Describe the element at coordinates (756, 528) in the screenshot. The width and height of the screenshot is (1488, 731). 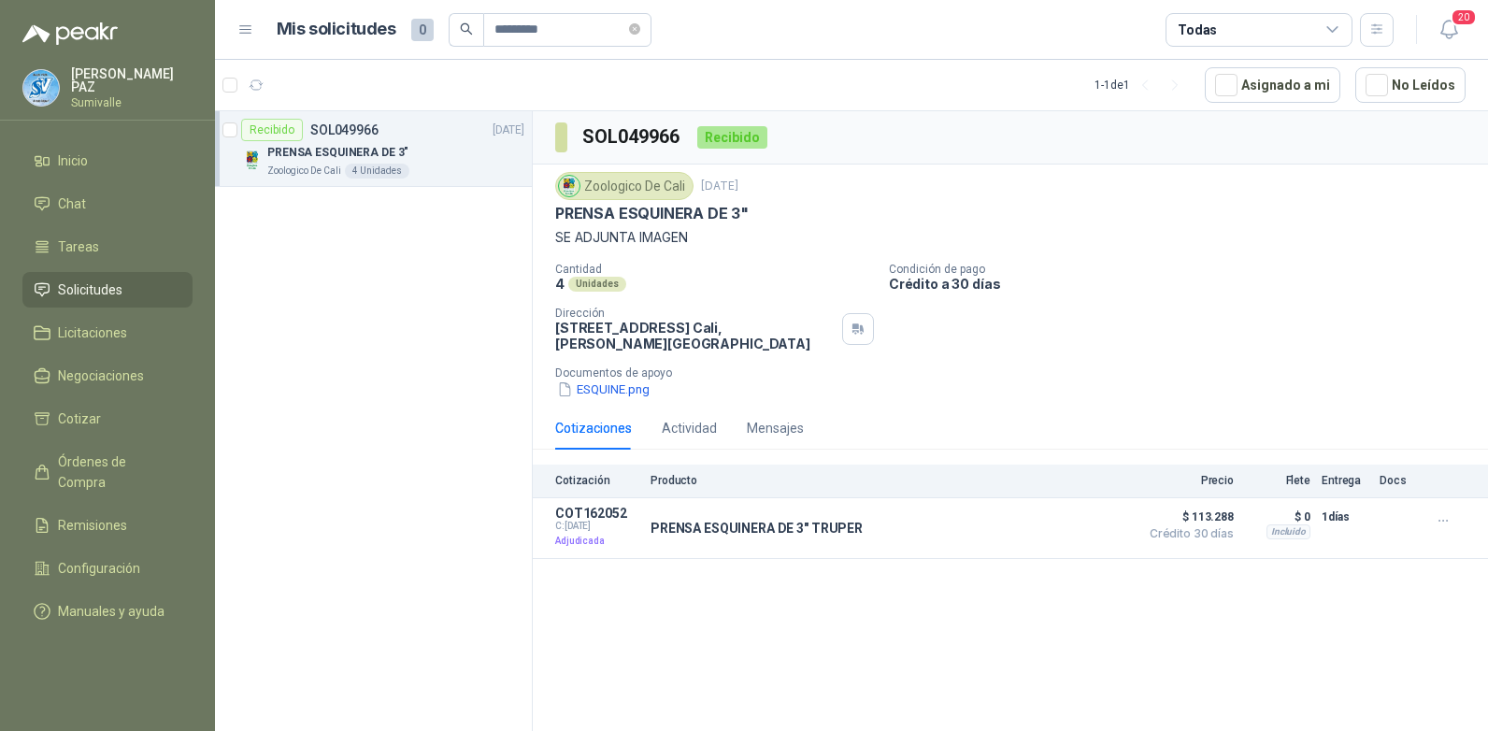
I see `p: PRENSA ESQUINERA DE 3" TRUPER` at that location.